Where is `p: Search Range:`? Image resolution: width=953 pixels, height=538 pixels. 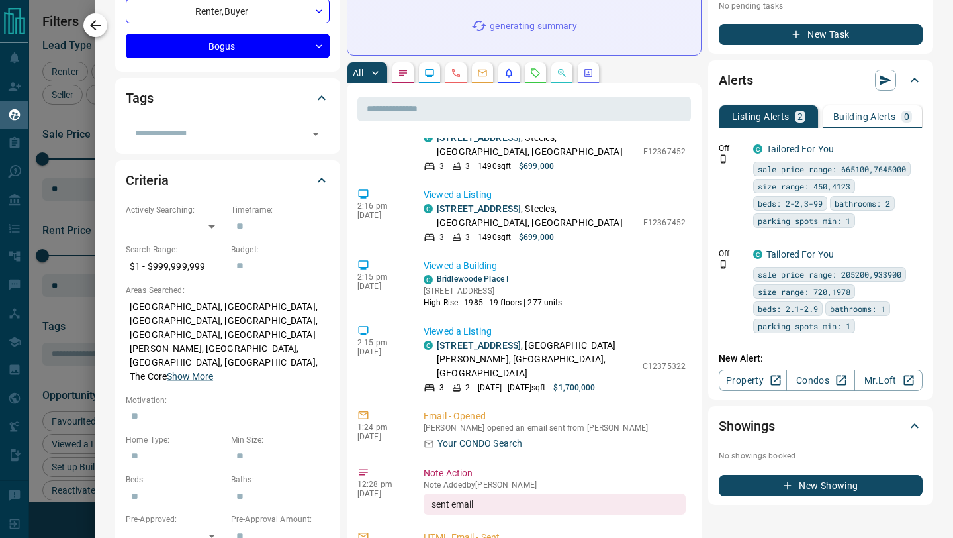 p: Search Range: is located at coordinates (175, 250).